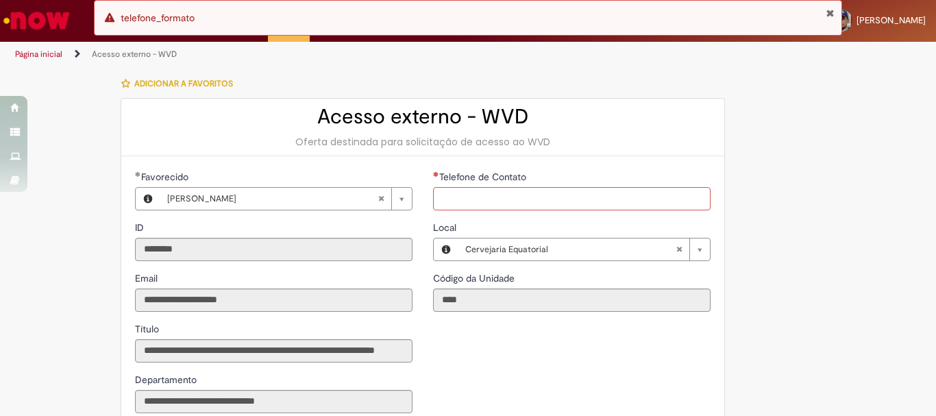  I want to click on span: Necessários, so click(436, 174).